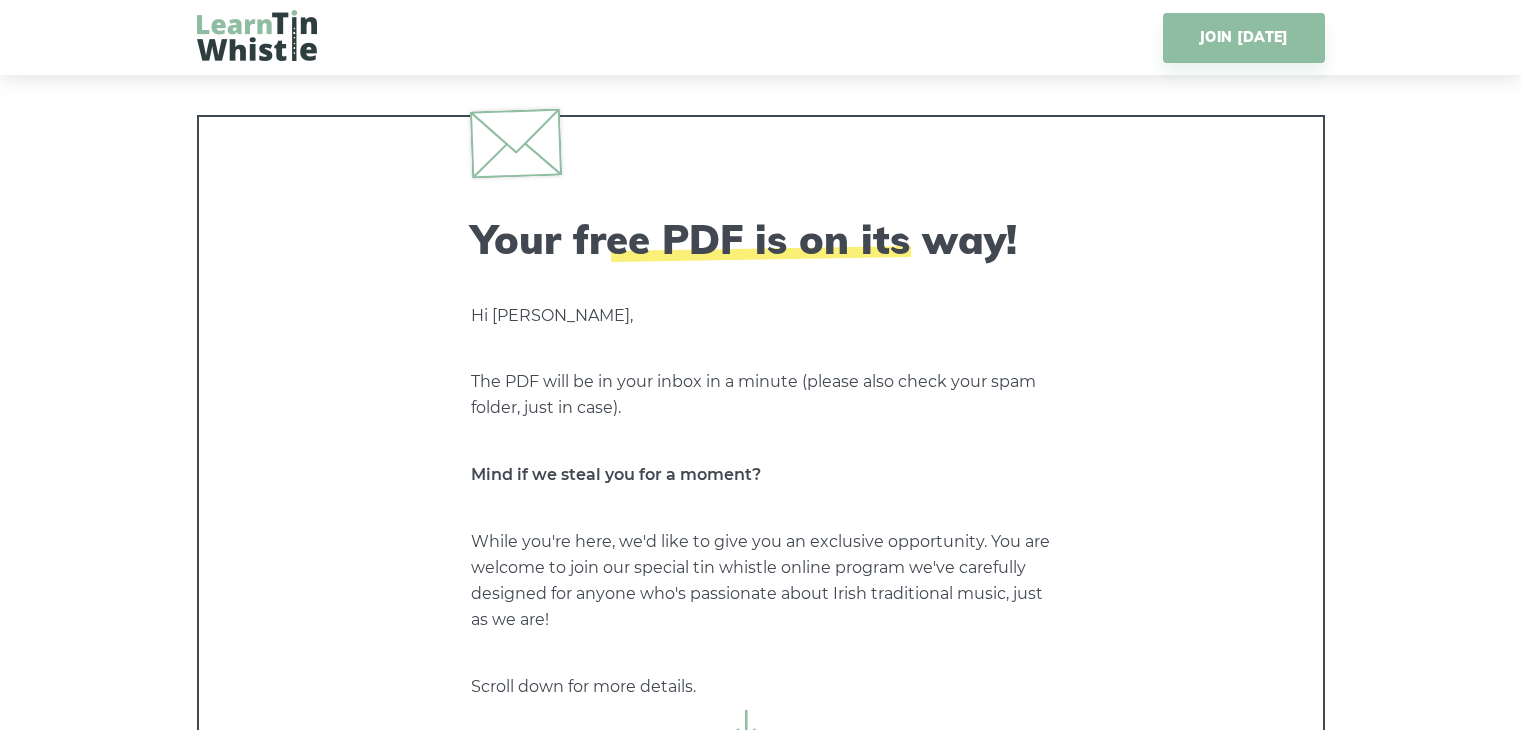 The width and height of the screenshot is (1521, 730). Describe the element at coordinates (257, 35) in the screenshot. I see `img: LearnTinWhistle.com` at that location.